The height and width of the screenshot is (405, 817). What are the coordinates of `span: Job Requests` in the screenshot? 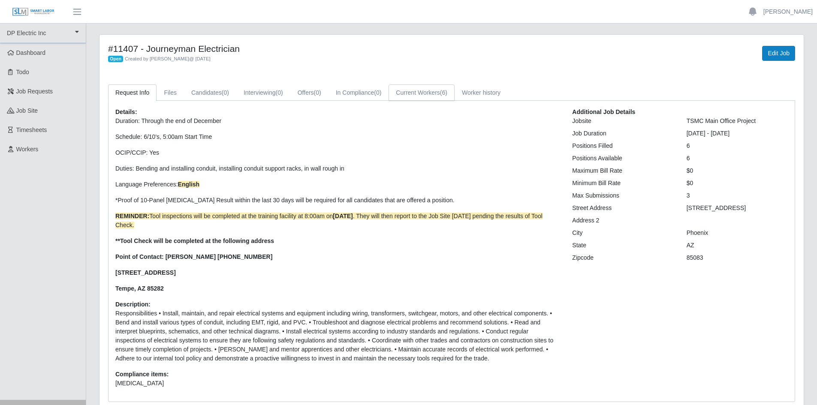 It's located at (35, 91).